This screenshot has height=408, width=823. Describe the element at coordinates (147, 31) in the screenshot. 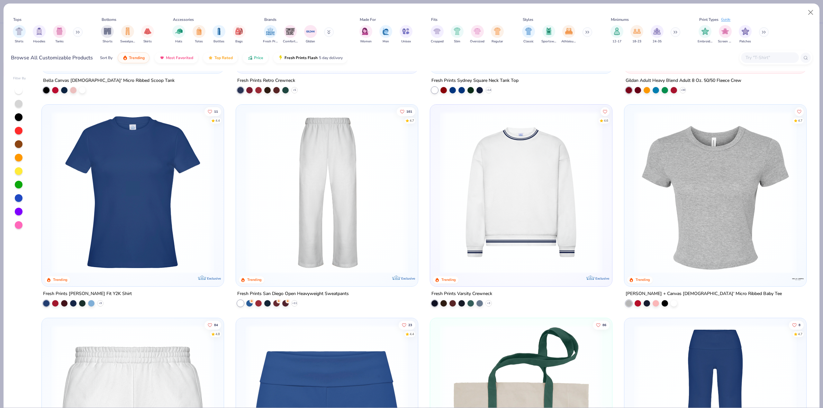

I see `img: Skirts Image` at that location.